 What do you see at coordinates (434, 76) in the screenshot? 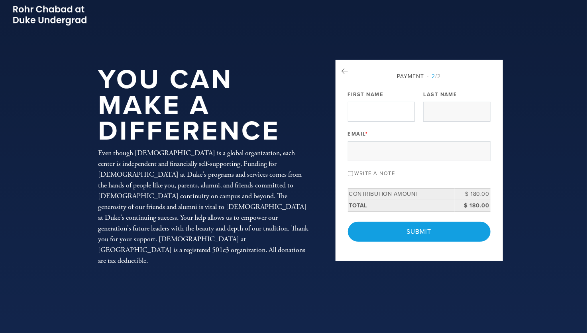
I see `span: 2` at bounding box center [434, 76].